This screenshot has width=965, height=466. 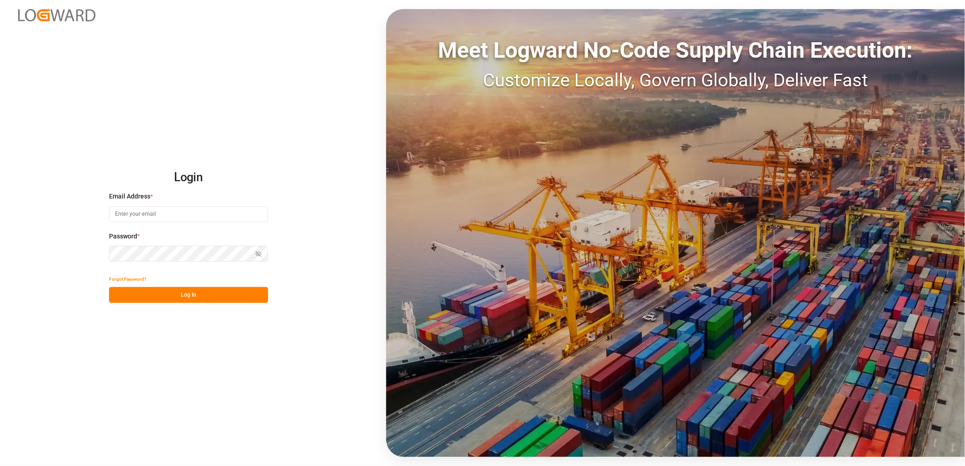 What do you see at coordinates (57, 15) in the screenshot?
I see `img: Logward_new_orange.png` at bounding box center [57, 15].